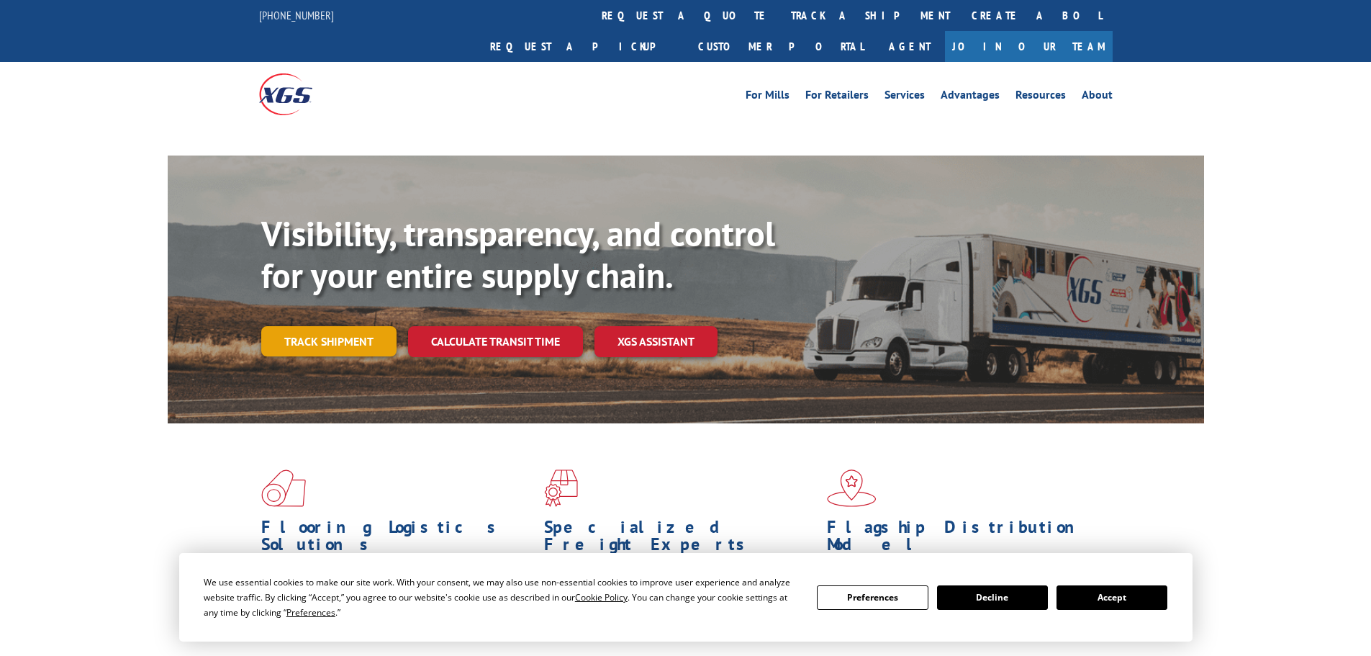 This screenshot has height=656, width=1371. What do you see at coordinates (656, 341) in the screenshot?
I see `a: XGS ASSISTANT` at bounding box center [656, 341].